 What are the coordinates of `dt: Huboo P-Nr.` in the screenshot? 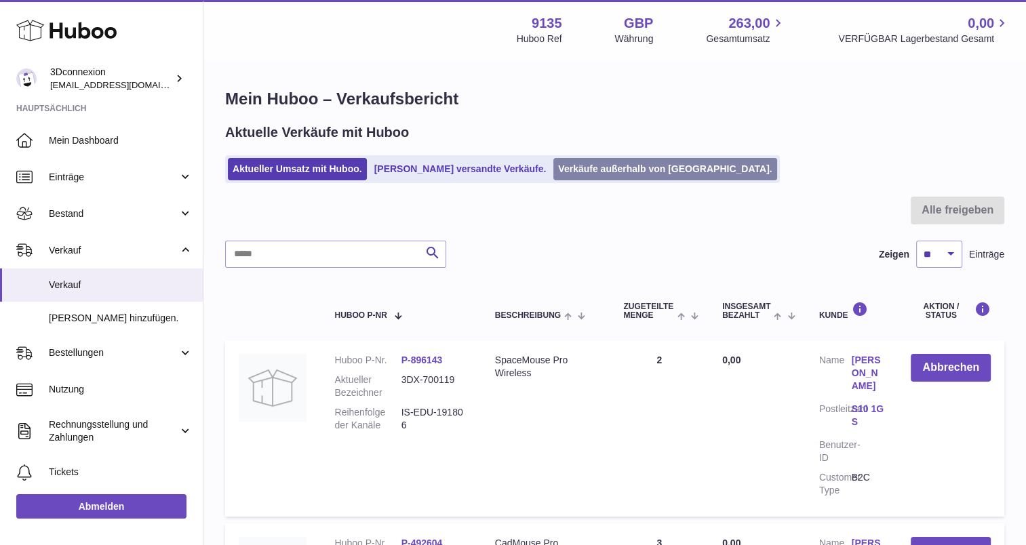 It's located at (368, 360).